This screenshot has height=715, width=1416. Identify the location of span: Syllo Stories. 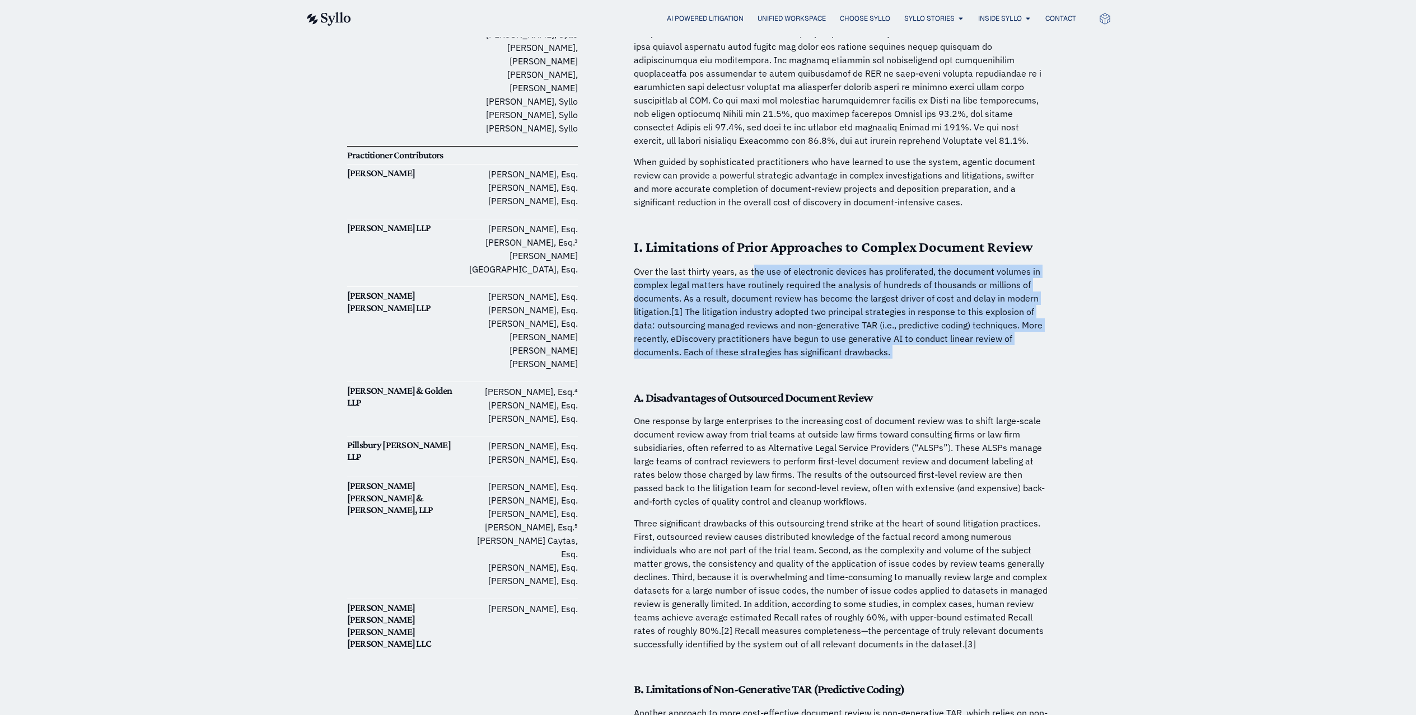
(929, 18).